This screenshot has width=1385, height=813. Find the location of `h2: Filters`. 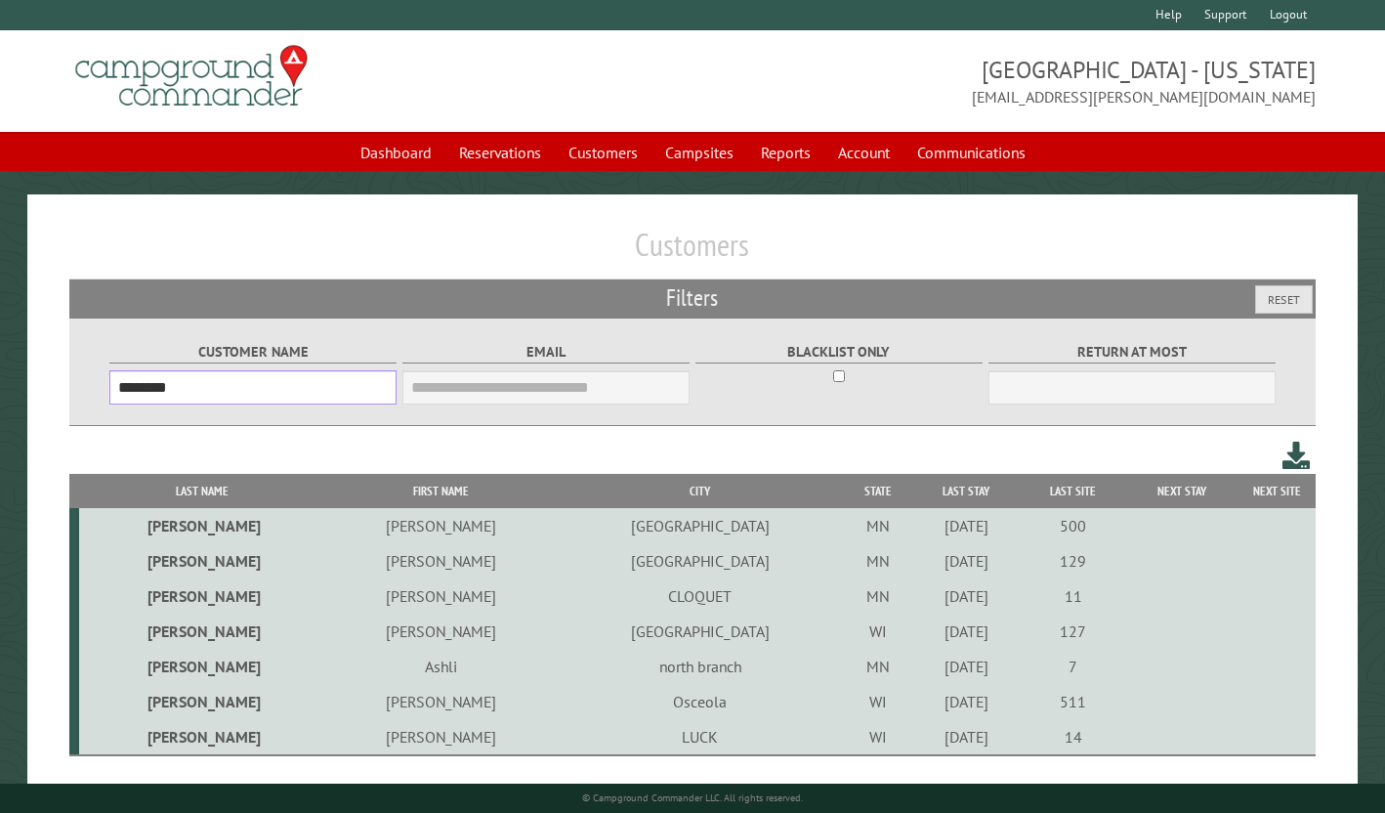

h2: Filters is located at coordinates (693, 298).